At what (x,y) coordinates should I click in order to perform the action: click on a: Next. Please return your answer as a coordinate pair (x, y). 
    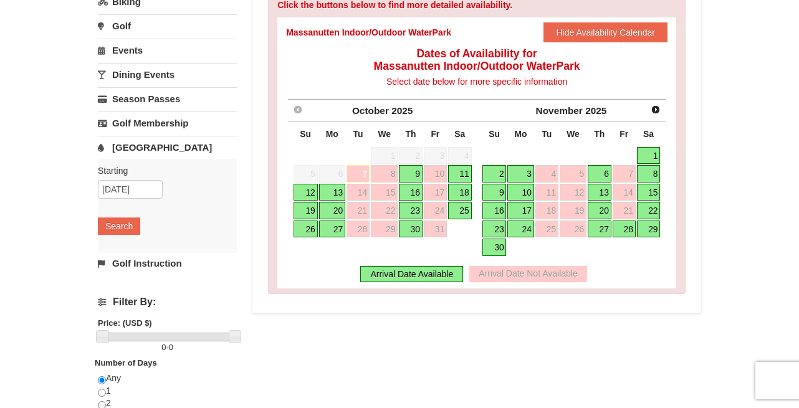
    Looking at the image, I should click on (655, 110).